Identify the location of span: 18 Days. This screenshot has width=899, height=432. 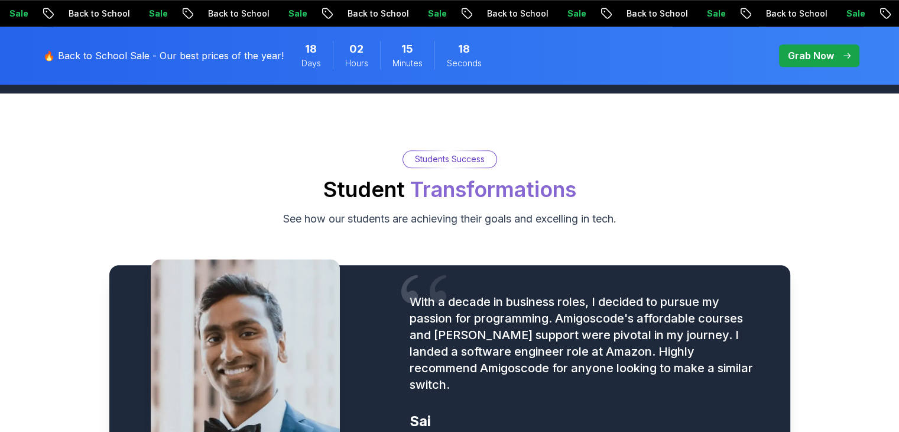
(311, 49).